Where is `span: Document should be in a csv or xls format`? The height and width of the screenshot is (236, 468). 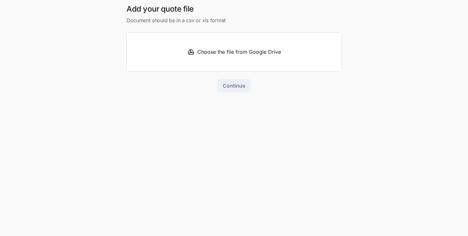 span: Document should be in a csv or xls format is located at coordinates (234, 20).